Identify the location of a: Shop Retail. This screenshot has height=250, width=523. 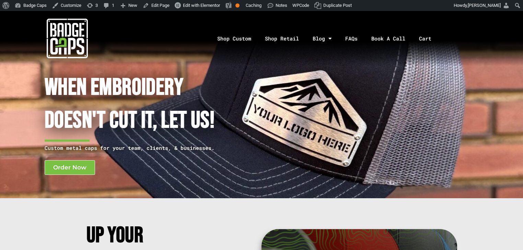
(282, 38).